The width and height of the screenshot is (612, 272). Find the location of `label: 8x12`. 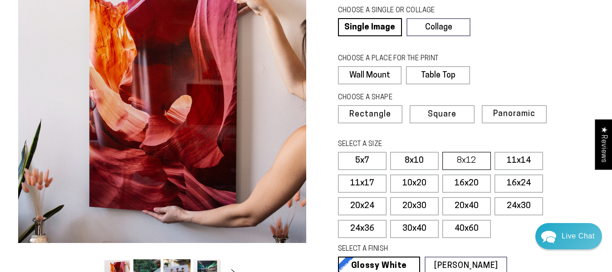

label: 8x12 is located at coordinates (466, 161).